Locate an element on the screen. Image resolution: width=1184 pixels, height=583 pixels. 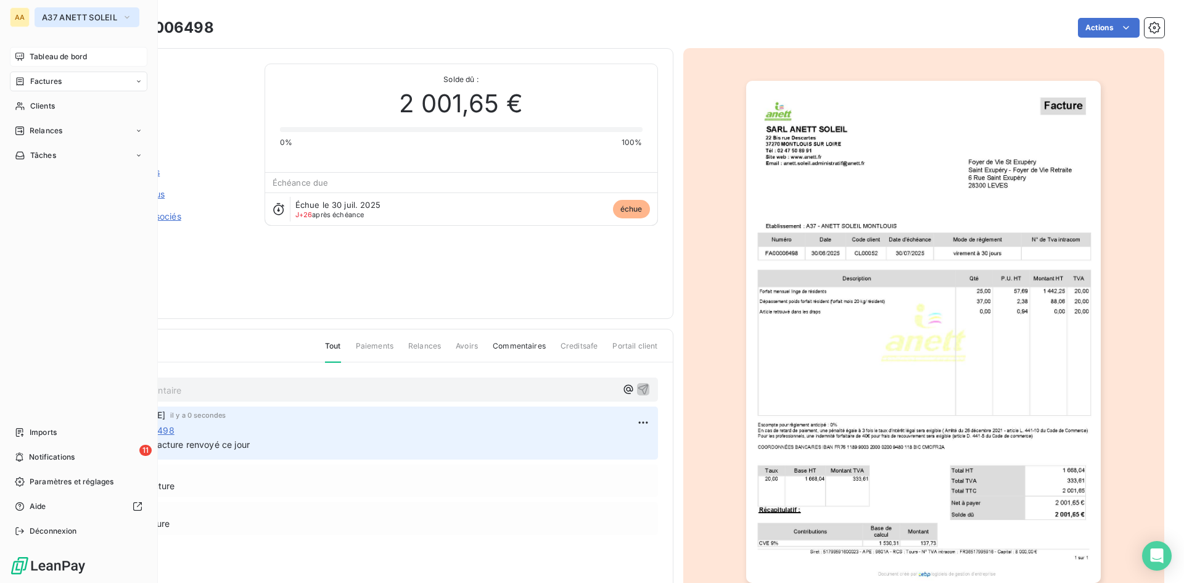
span: Clients is located at coordinates (43, 106).